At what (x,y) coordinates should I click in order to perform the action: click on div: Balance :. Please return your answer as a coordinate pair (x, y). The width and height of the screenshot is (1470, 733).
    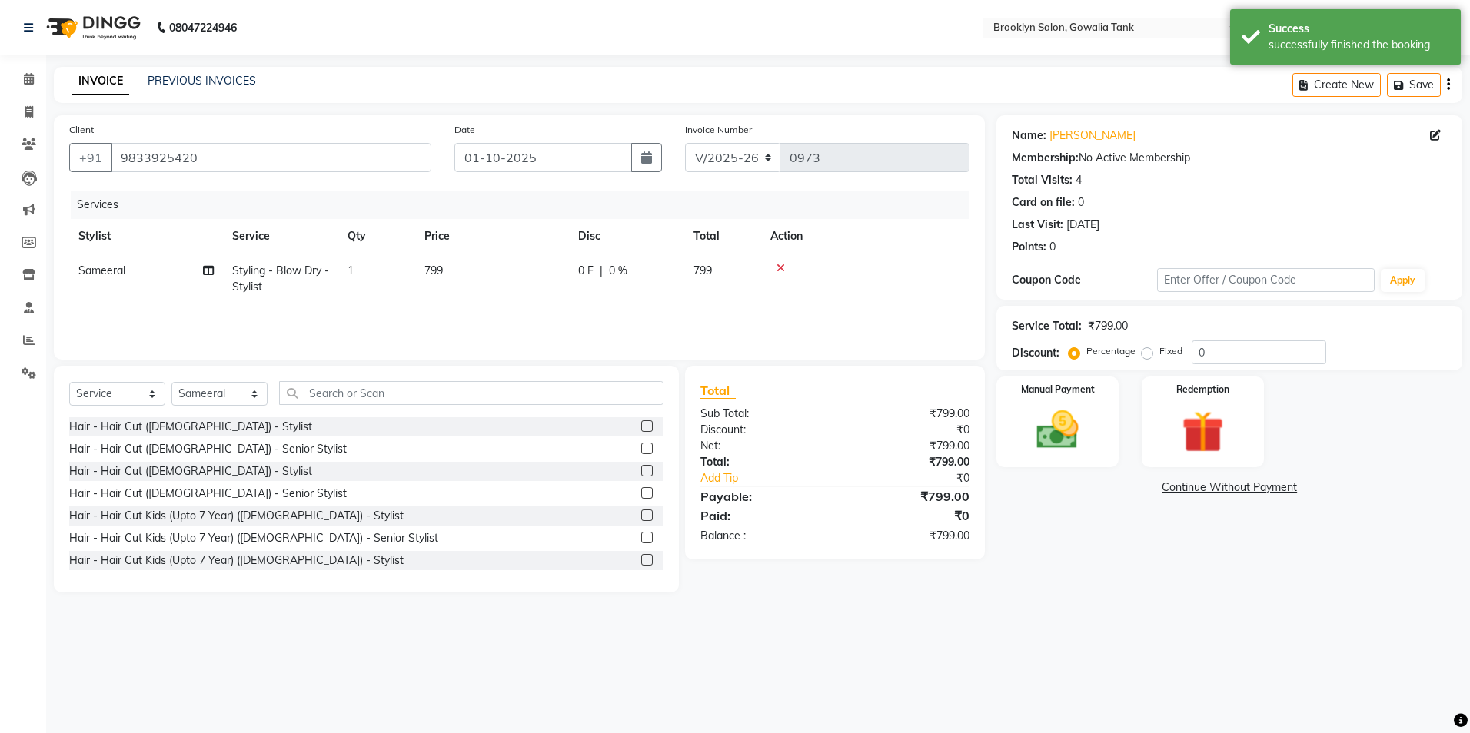
    Looking at the image, I should click on (762, 536).